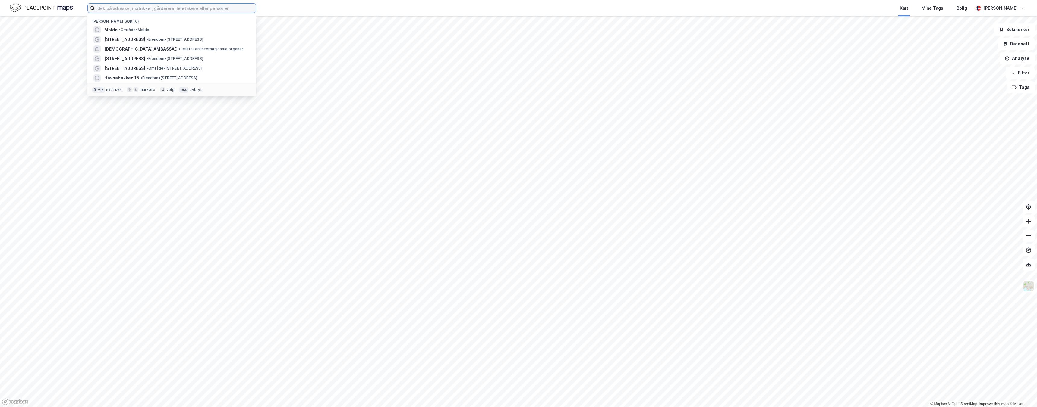  I want to click on div: avbryt, so click(196, 90).